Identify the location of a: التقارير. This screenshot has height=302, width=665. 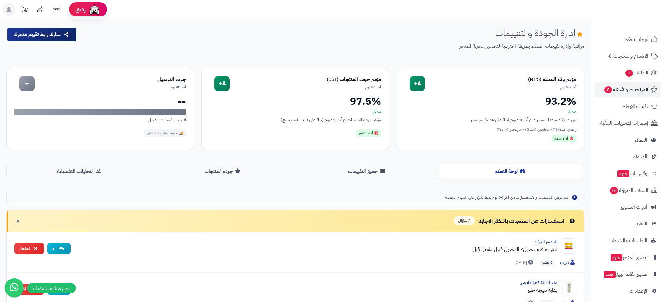
(628, 224).